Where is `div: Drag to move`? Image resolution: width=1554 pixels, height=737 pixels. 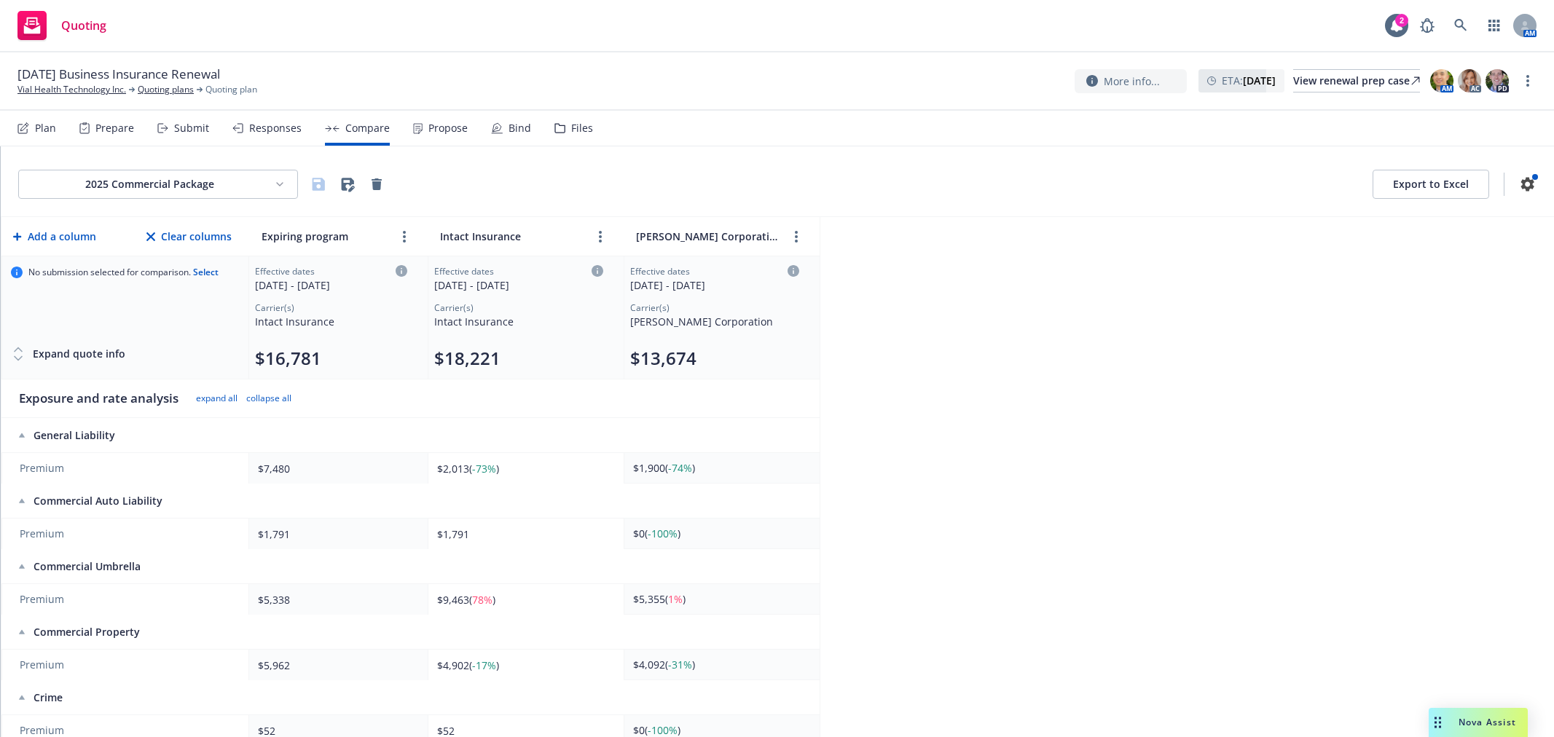
div: Drag to move is located at coordinates (1438, 723).